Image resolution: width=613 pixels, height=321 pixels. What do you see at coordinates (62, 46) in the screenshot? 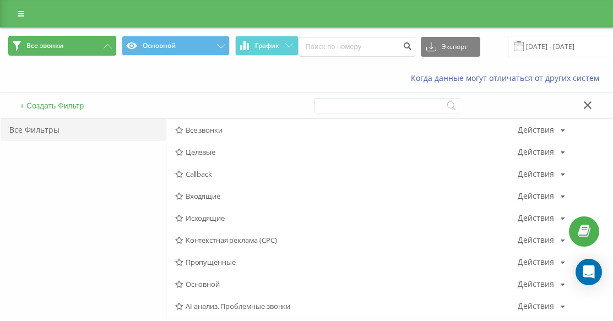
I see `button: Все звонки` at bounding box center [62, 46].